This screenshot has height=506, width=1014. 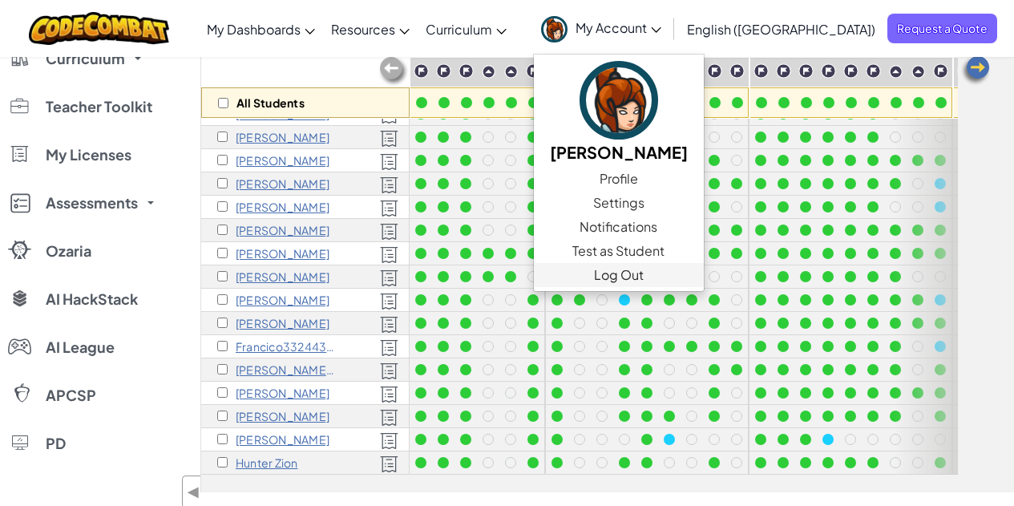 I want to click on span: My Dashboards, so click(x=253, y=29).